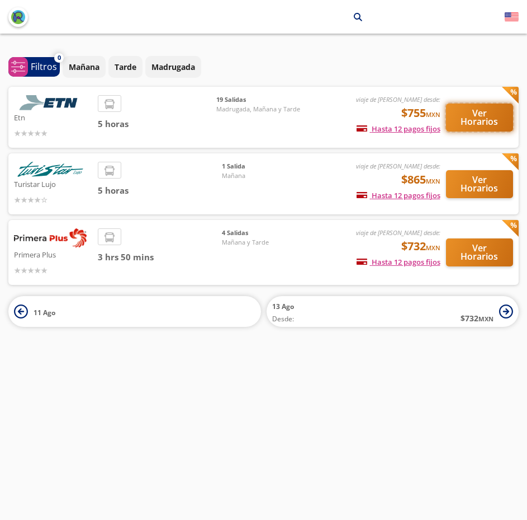  What do you see at coordinates (421, 180) in the screenshot?
I see `span: $865` at bounding box center [421, 180].